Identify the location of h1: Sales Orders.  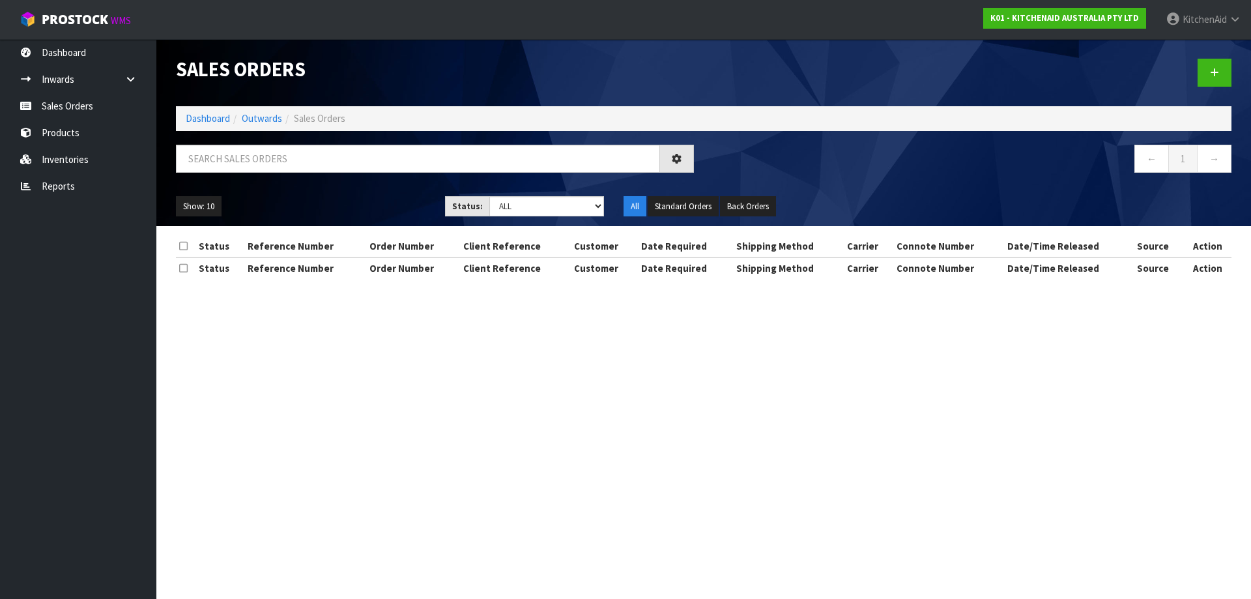
(435, 69).